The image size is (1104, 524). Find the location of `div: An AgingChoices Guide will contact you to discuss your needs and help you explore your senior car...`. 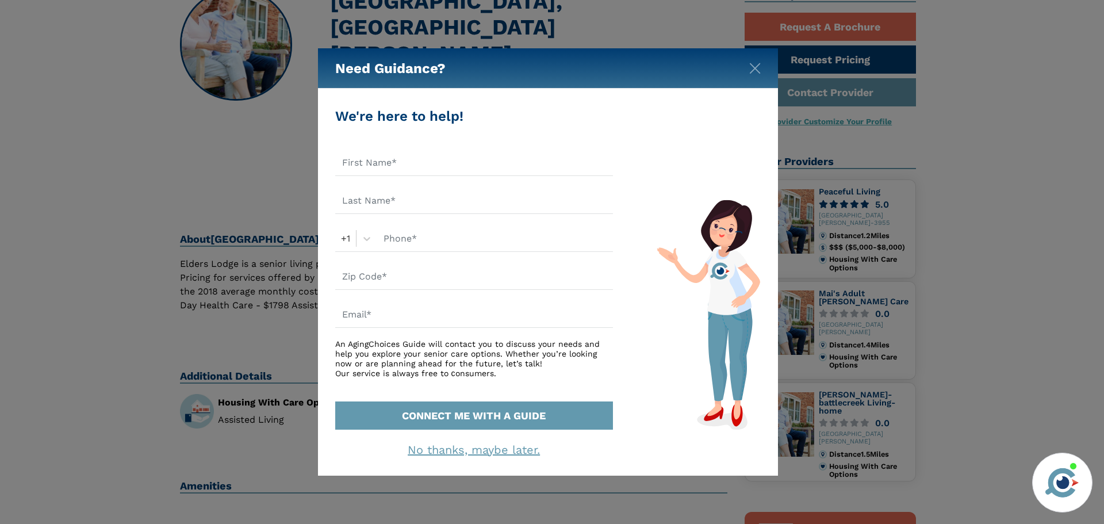

div: An AgingChoices Guide will contact you to discuss your needs and help you explore your senior car... is located at coordinates (474, 358).